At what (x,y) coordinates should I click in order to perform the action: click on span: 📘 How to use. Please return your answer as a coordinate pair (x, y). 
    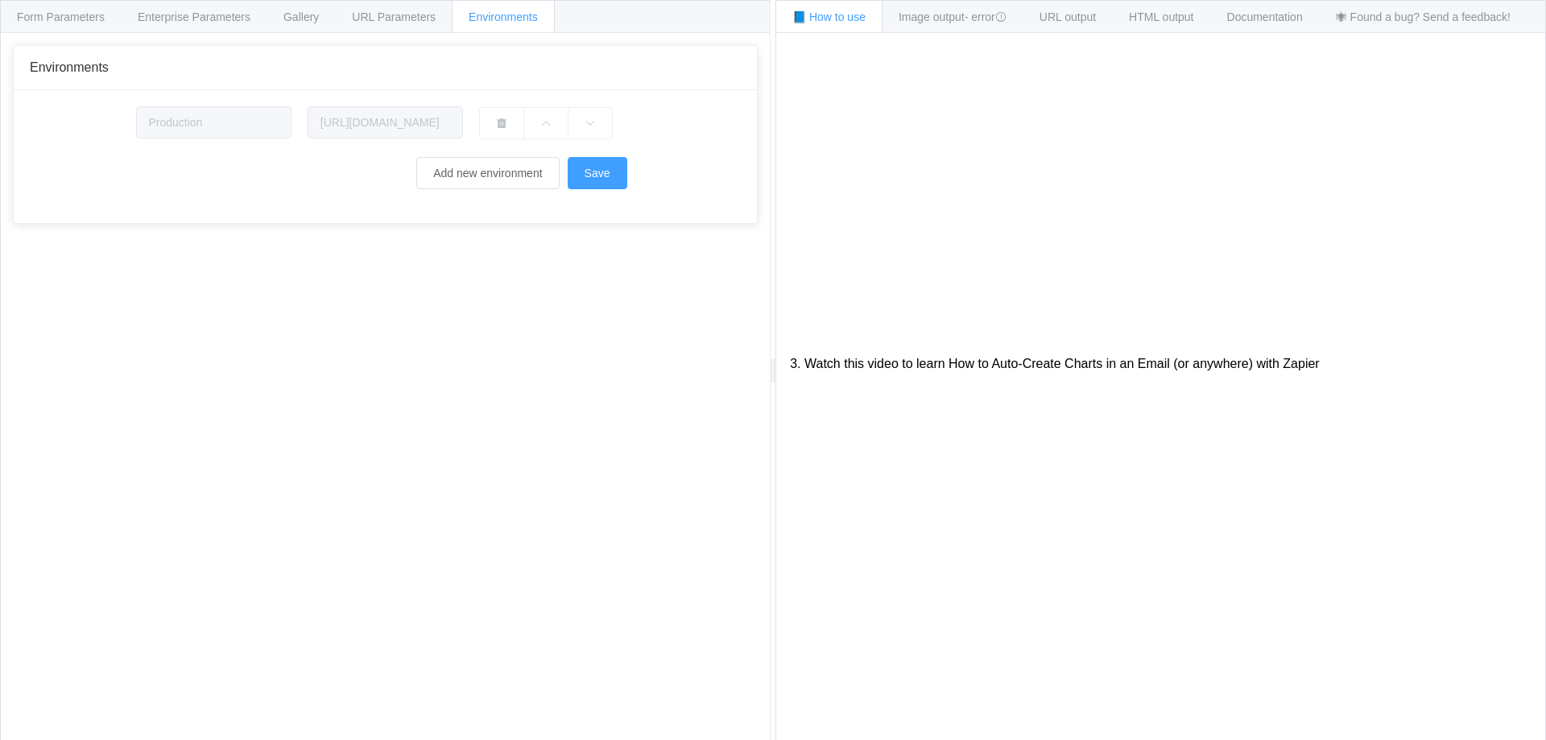
    Looking at the image, I should click on (828, 17).